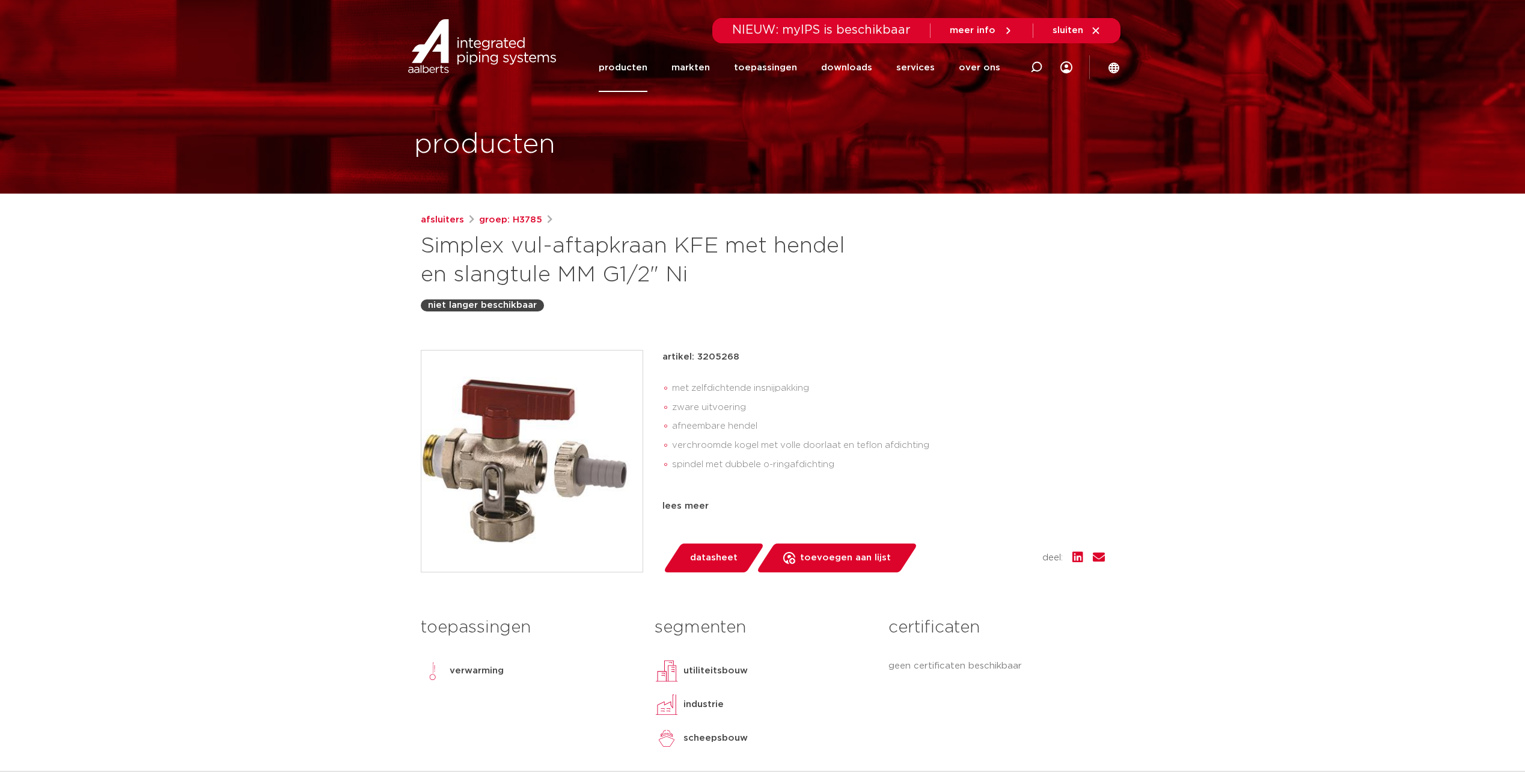  Describe the element at coordinates (691, 67) in the screenshot. I see `a: markten` at that location.